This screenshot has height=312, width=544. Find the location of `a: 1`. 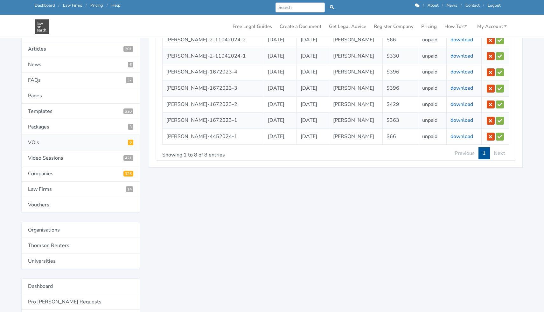

a: 1 is located at coordinates (484, 153).